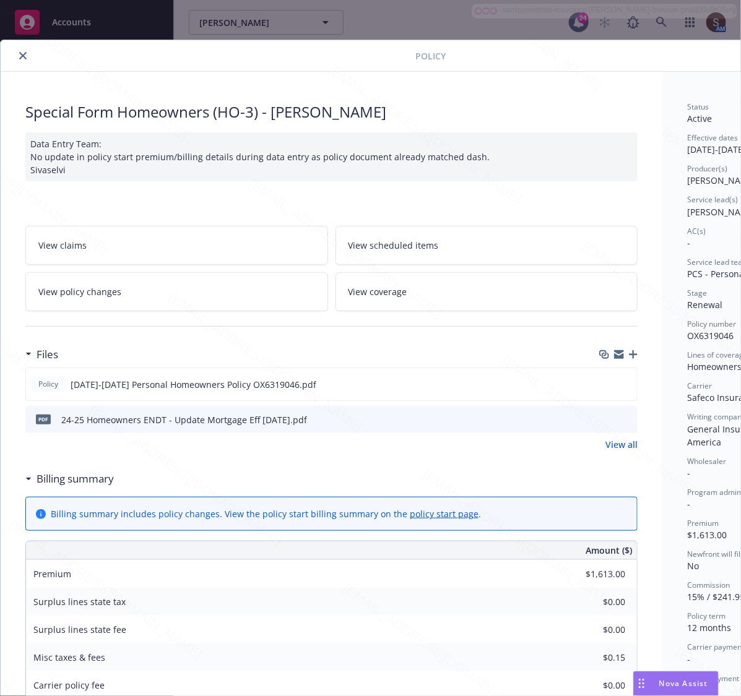 This screenshot has width=741, height=696. What do you see at coordinates (708, 585) in the screenshot?
I see `span: Commission` at bounding box center [708, 585].